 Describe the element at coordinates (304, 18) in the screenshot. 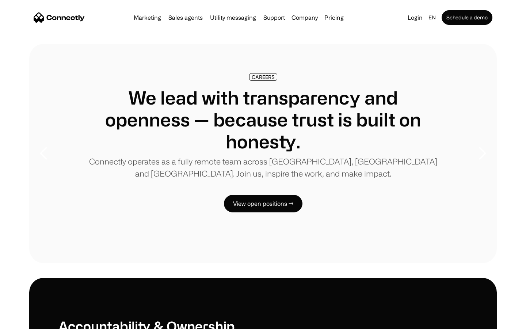

I see `div: Company` at that location.